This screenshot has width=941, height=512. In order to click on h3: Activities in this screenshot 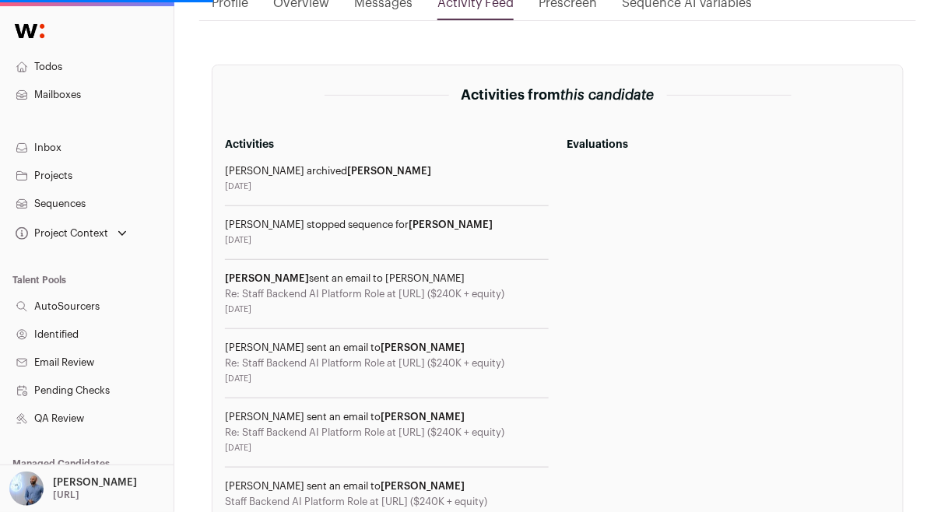, I will do `click(387, 145)`.